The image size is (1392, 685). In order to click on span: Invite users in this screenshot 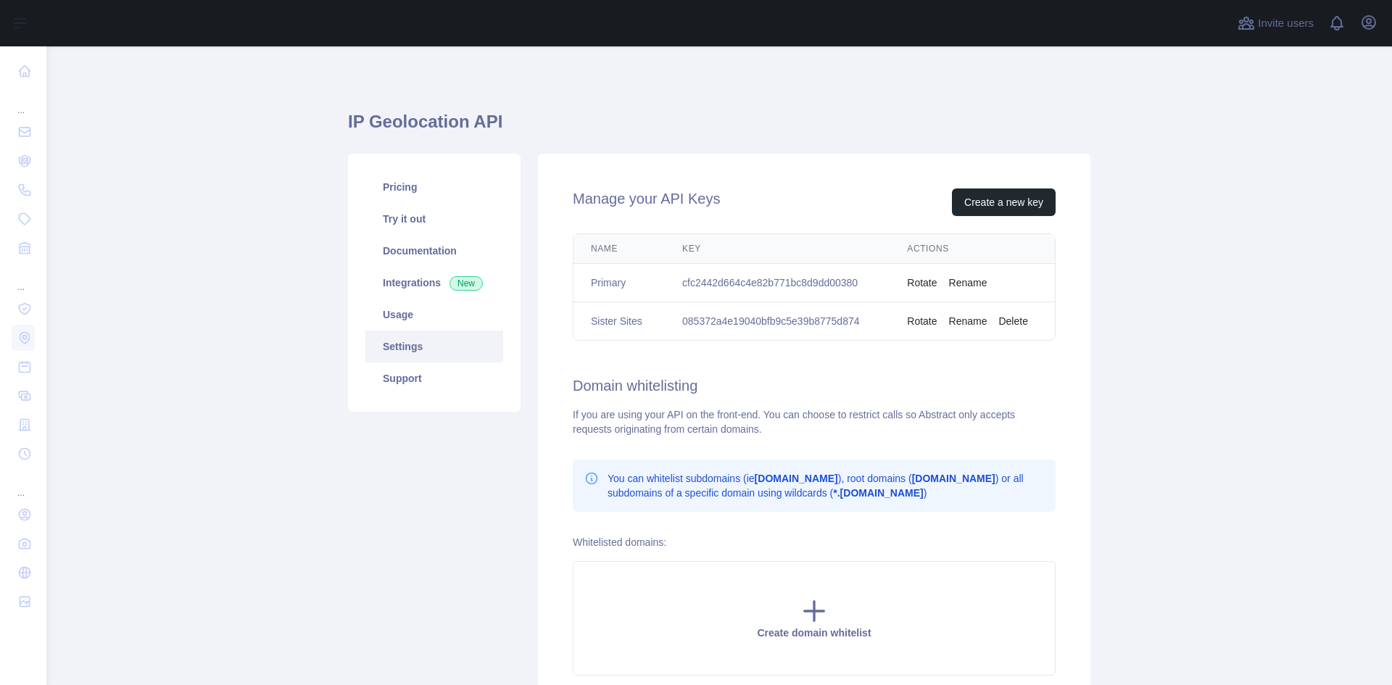, I will do `click(1285, 23)`.